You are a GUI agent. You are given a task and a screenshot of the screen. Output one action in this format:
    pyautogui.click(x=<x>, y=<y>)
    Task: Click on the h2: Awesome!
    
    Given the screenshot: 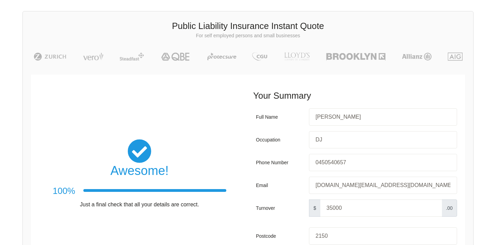 What is the action you would take?
    pyautogui.click(x=139, y=170)
    